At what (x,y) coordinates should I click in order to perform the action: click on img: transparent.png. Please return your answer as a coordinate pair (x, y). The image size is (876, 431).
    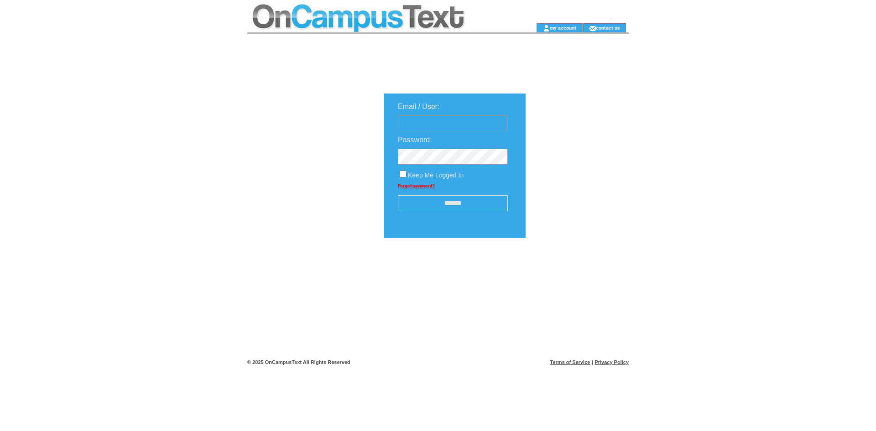
    Looking at the image, I should click on (575, 266).